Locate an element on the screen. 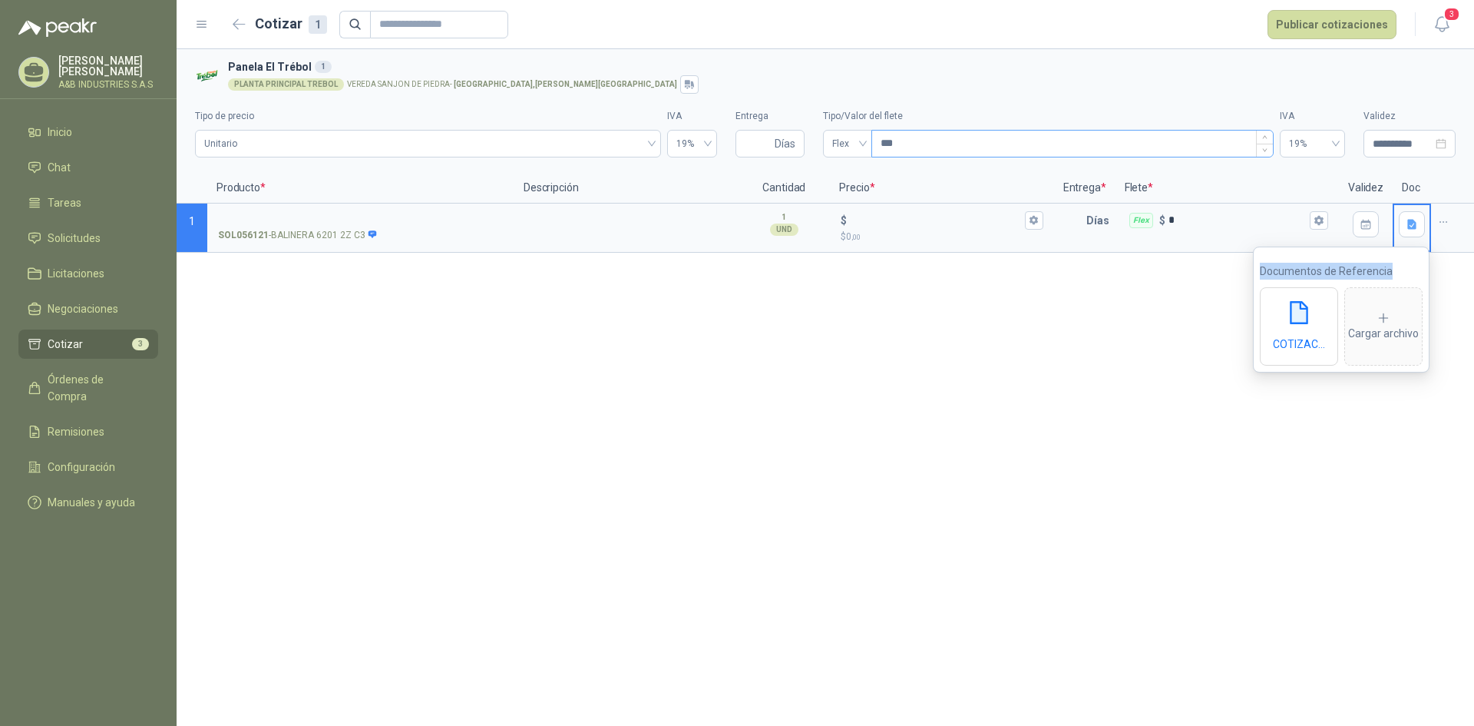  p: Cantidad is located at coordinates (784, 188).